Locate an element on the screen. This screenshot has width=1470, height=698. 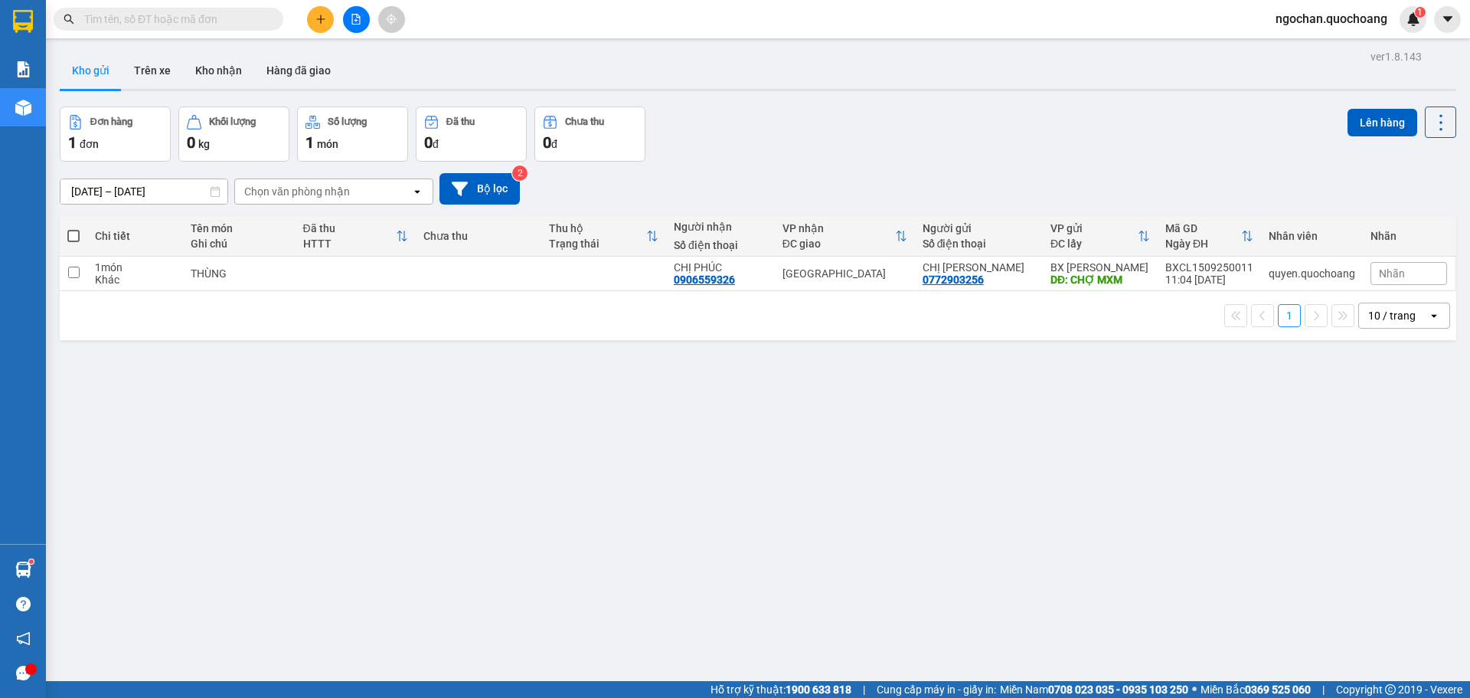
span: Miền Bắc is located at coordinates (1256, 689).